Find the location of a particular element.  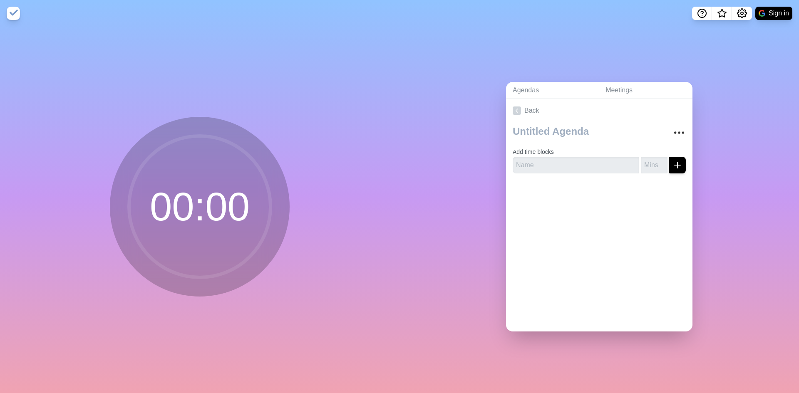

a: Agendas is located at coordinates (552, 90).